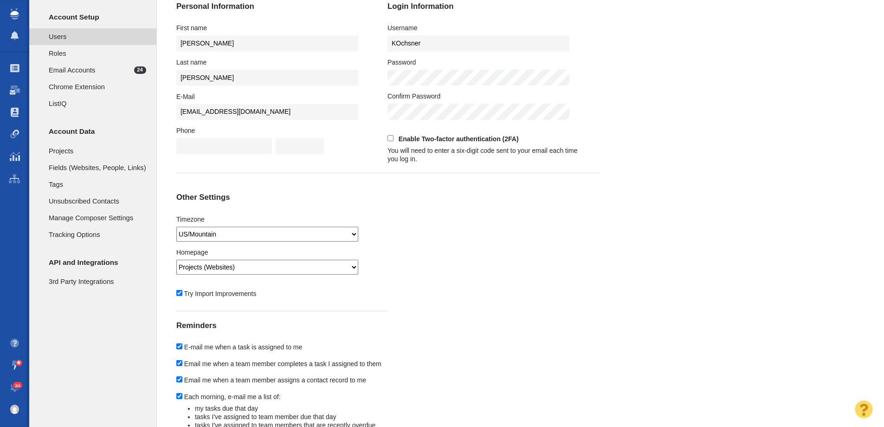  I want to click on h4: Reminders, so click(316, 325).